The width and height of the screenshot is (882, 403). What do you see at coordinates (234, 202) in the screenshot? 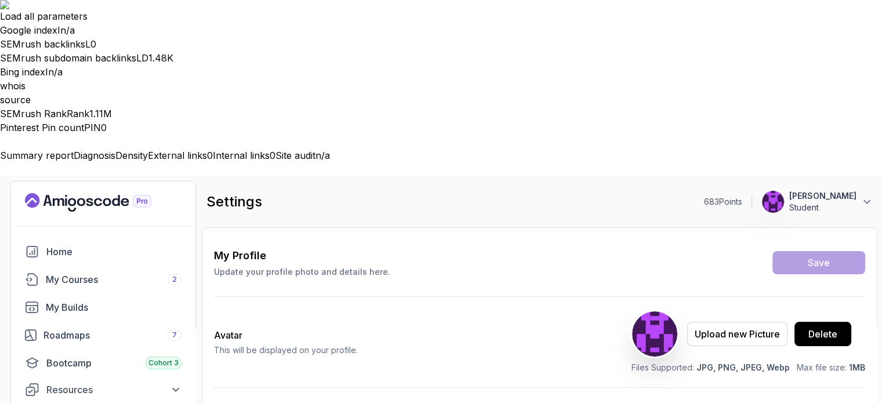
I see `h2: settings` at bounding box center [234, 202].